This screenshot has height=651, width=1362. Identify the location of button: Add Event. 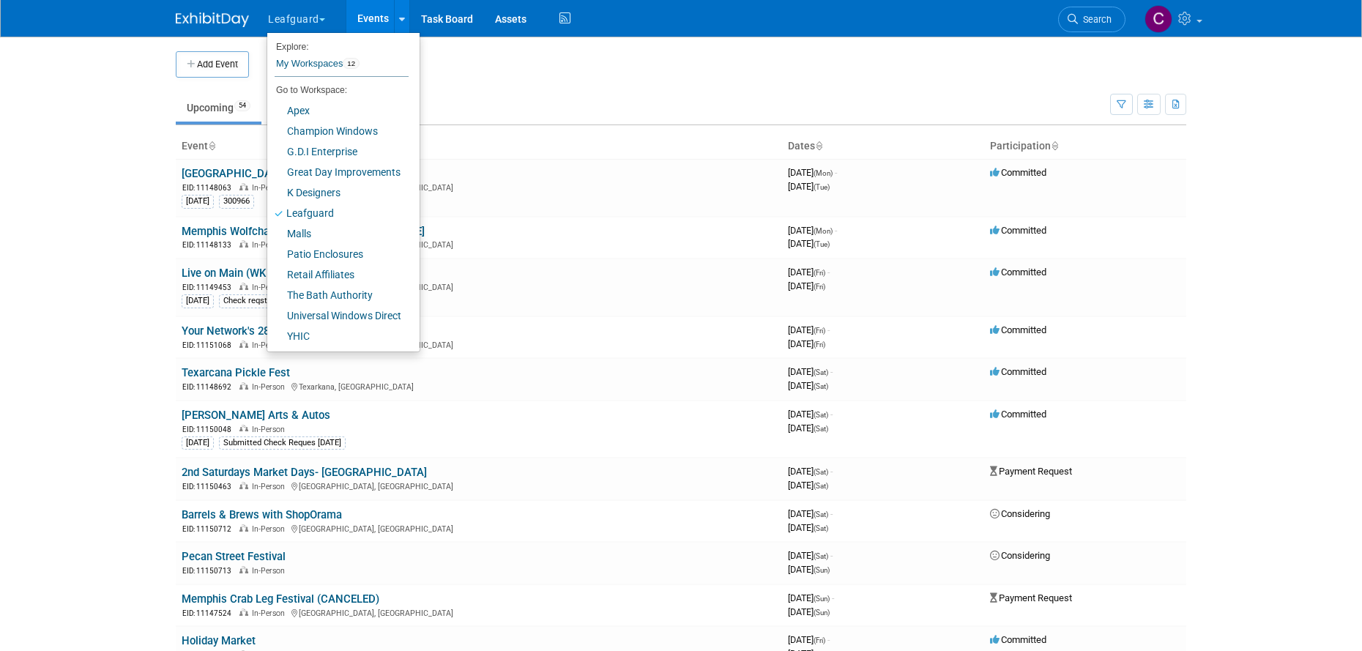
(212, 64).